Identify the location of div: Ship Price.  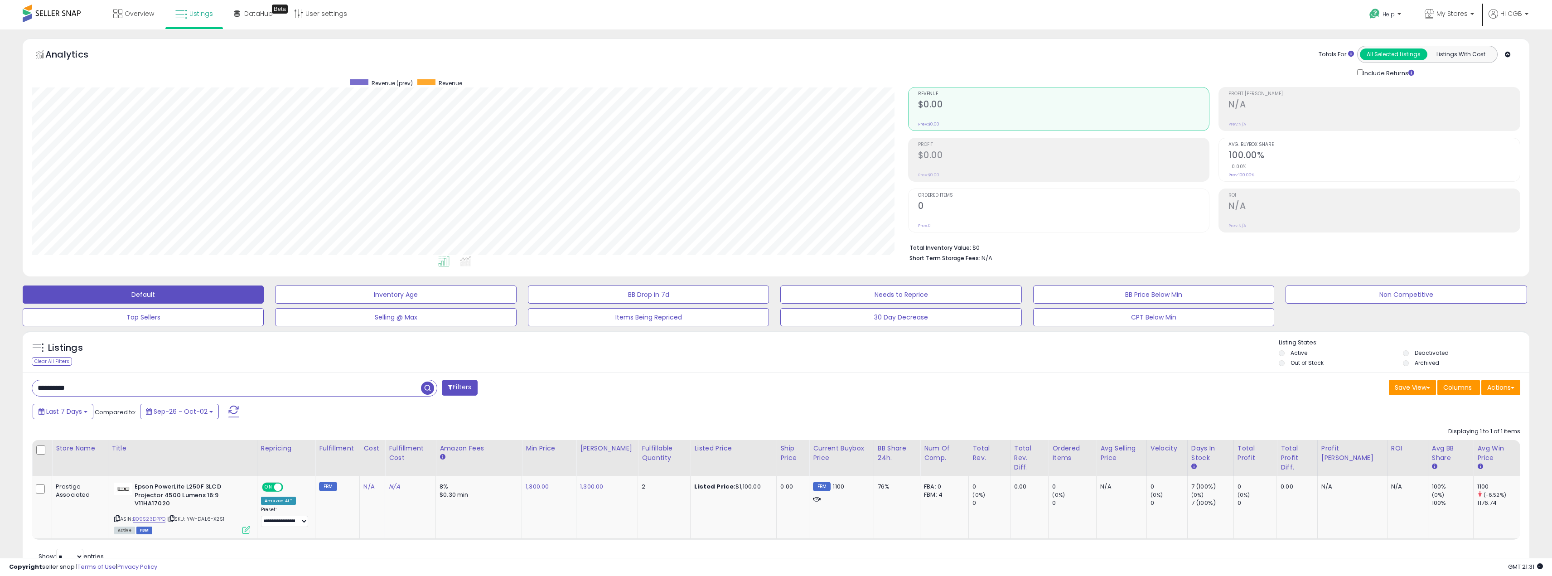
(793, 453).